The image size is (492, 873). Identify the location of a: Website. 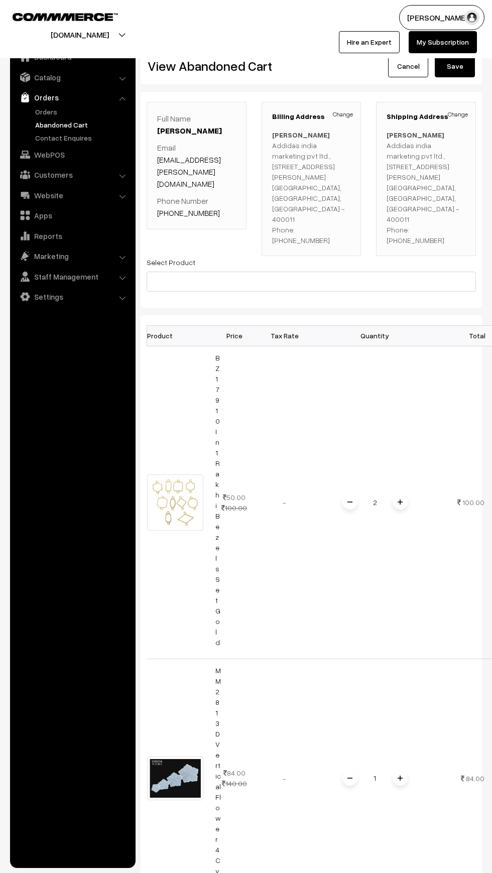
(72, 195).